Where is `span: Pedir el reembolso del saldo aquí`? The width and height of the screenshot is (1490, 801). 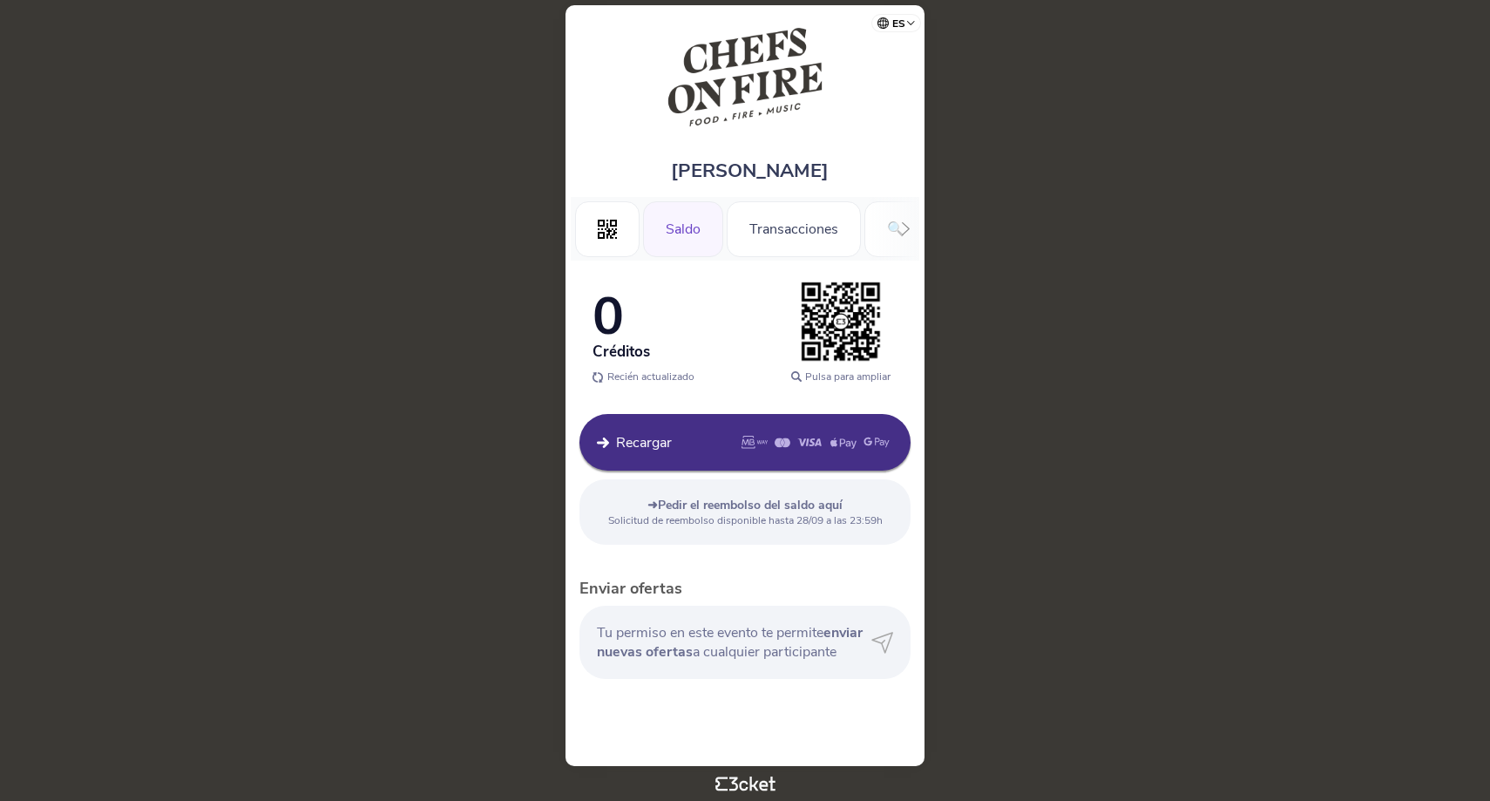
span: Pedir el reembolso del saldo aquí is located at coordinates (750, 505).